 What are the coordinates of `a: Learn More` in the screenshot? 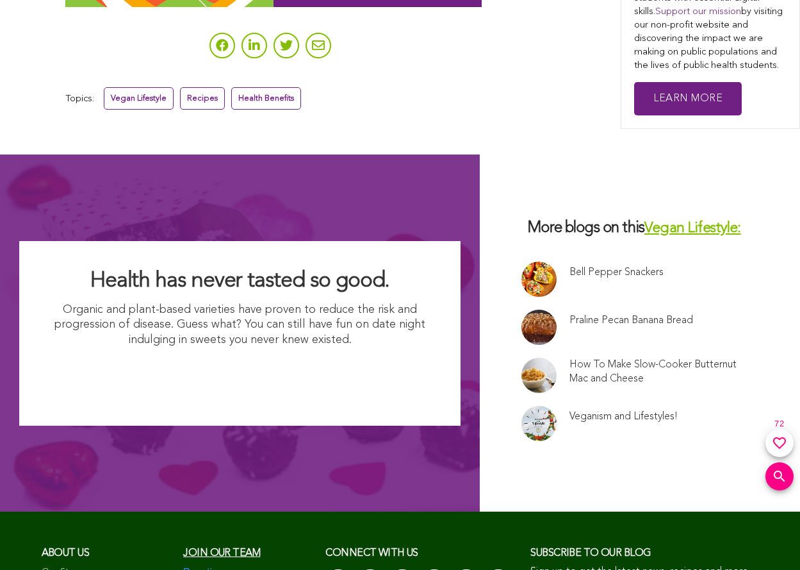 It's located at (688, 99).